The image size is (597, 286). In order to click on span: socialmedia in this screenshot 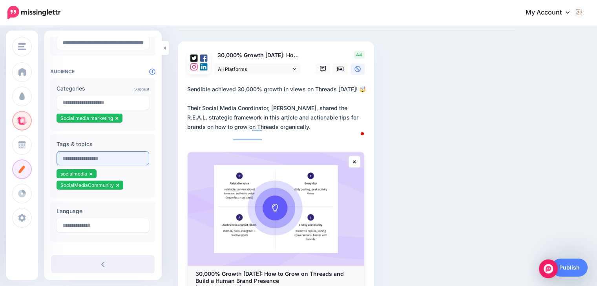, I will do `click(74, 174)`.